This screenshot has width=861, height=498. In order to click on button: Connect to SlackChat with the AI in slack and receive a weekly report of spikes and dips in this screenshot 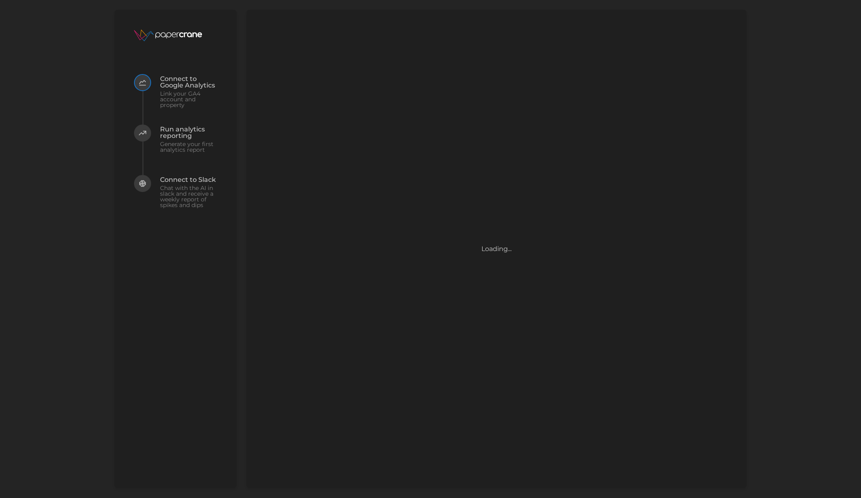, I will do `click(176, 200)`.